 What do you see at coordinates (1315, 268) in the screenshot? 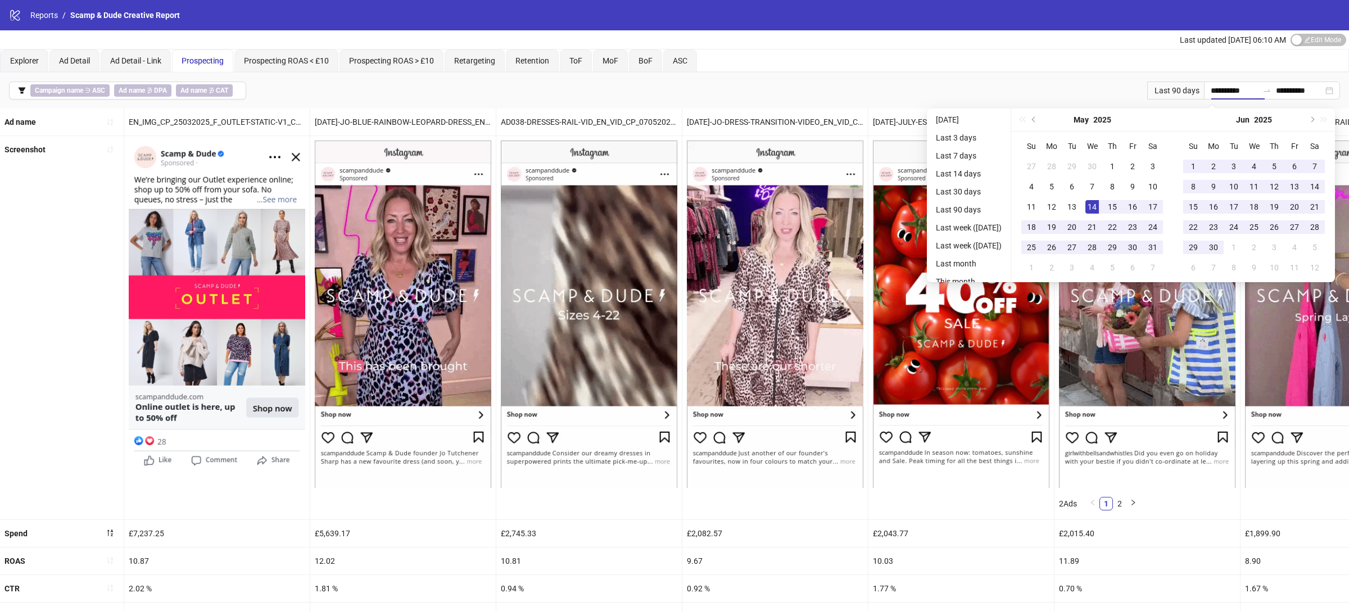
I see `div: 12` at bounding box center [1315, 268].